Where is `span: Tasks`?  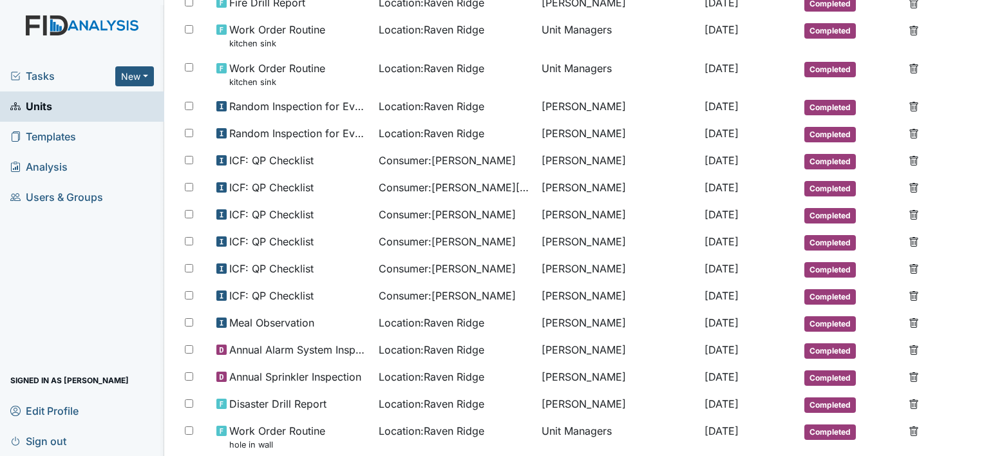 span: Tasks is located at coordinates (62, 76).